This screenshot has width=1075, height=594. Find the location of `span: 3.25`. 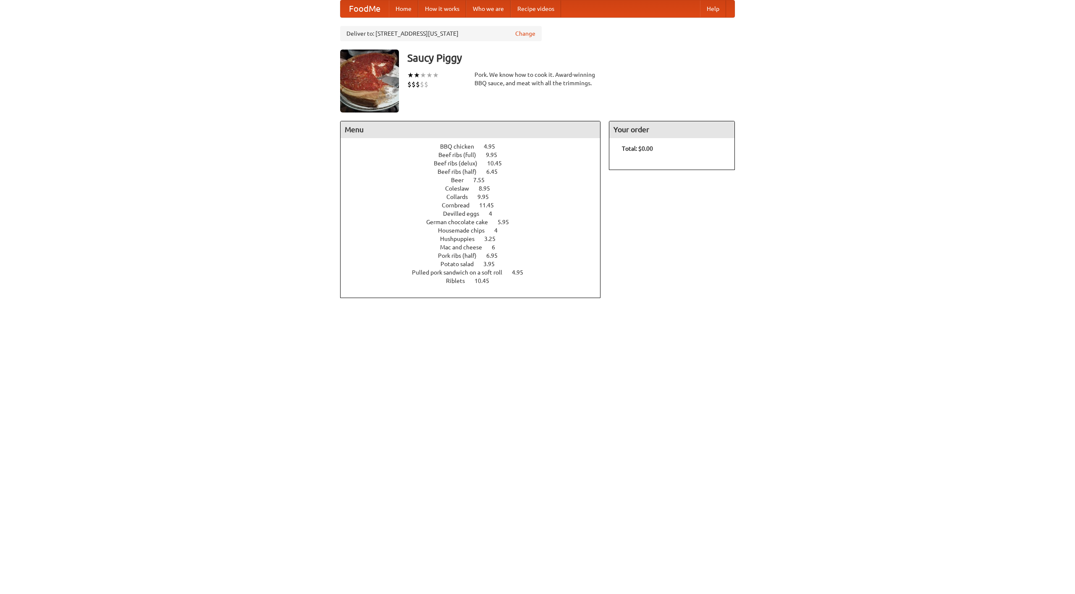

span: 3.25 is located at coordinates (494, 239).